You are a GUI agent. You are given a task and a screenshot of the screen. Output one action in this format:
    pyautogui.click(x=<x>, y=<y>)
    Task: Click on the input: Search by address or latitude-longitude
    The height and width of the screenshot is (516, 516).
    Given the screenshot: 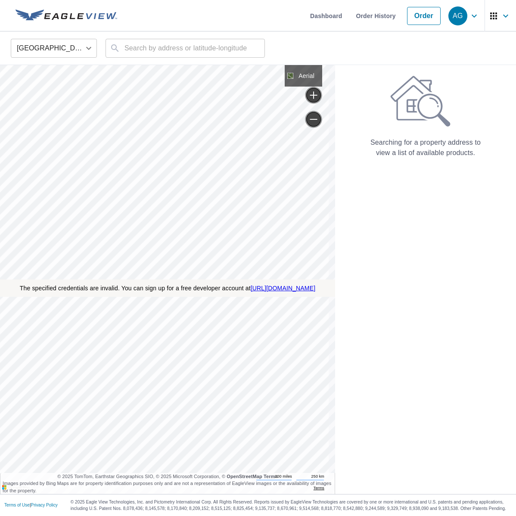 What is the action you would take?
    pyautogui.click(x=186, y=48)
    